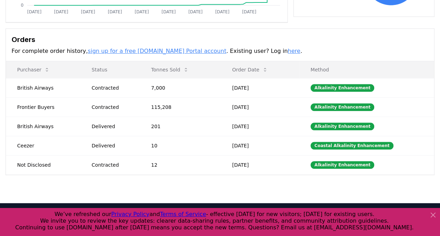  I want to click on p: Method, so click(367, 70).